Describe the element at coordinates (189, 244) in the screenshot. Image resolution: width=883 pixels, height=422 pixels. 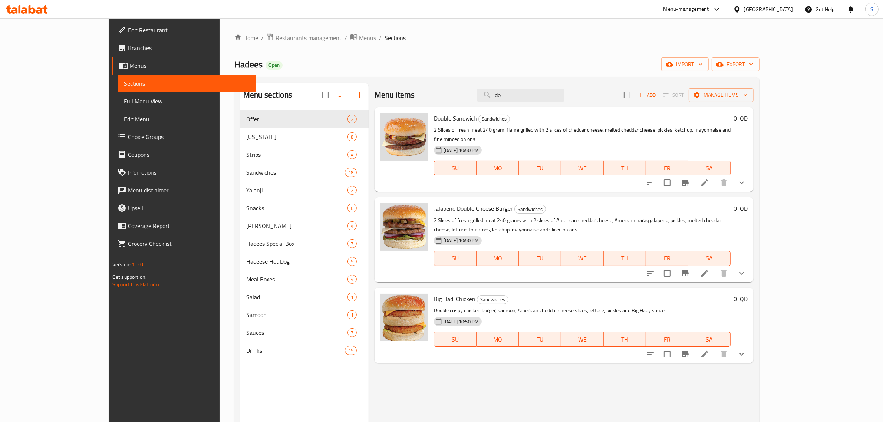
I see `span: Grocery Checklist` at that location.